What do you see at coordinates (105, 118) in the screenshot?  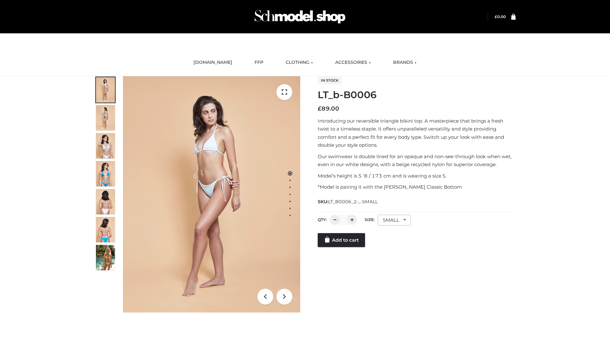 I see `img: ArielClassicBikiniTop_CloudNine_AzureSky_OW114ECO_2-scaled.jpg` at bounding box center [105, 118].